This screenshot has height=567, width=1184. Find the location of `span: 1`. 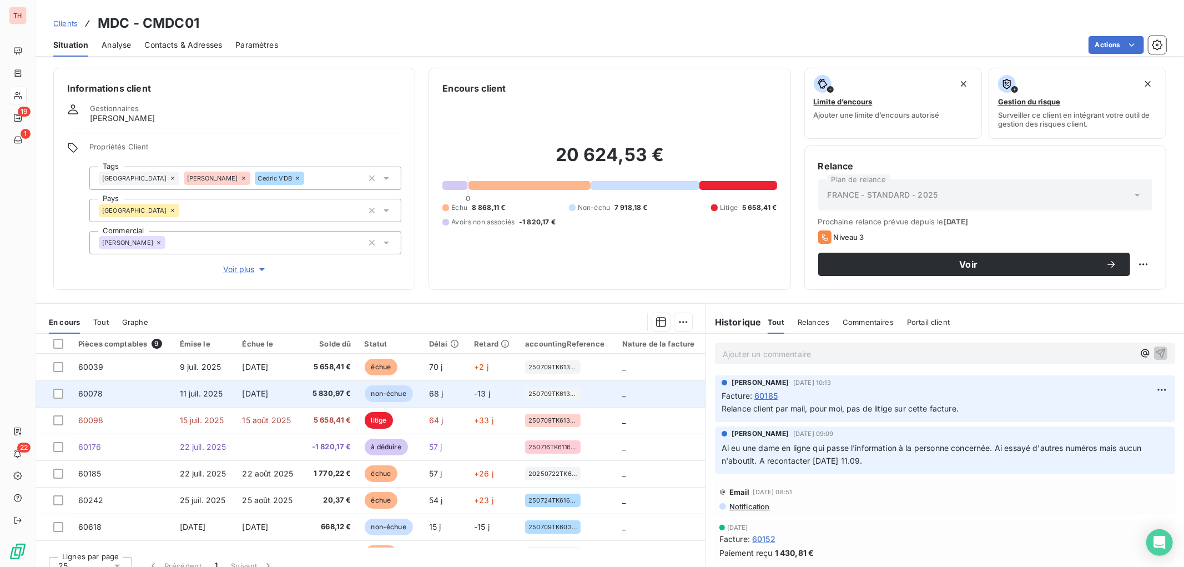

span: 1 is located at coordinates (26, 134).